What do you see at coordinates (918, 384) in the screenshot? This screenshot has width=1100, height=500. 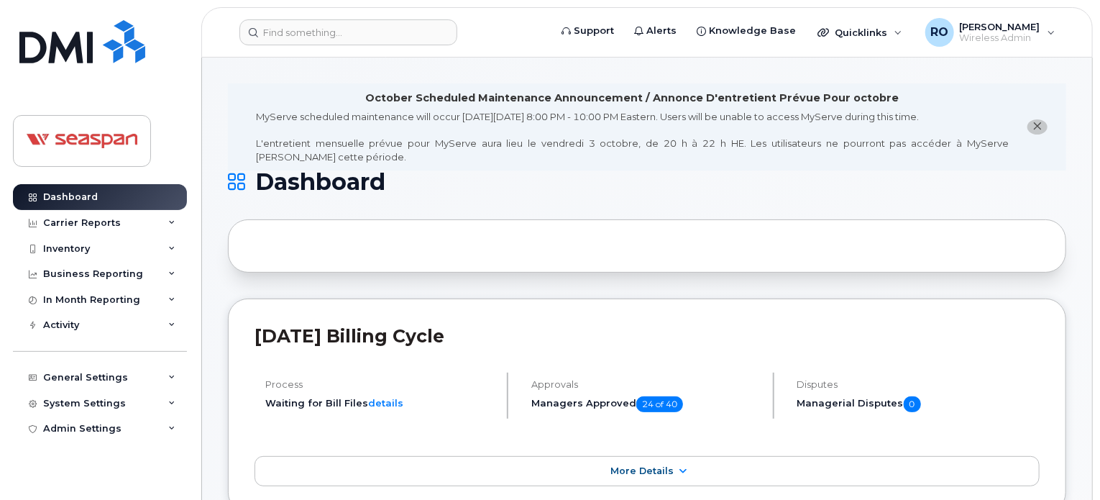 I see `h4: Disputes` at bounding box center [918, 384].